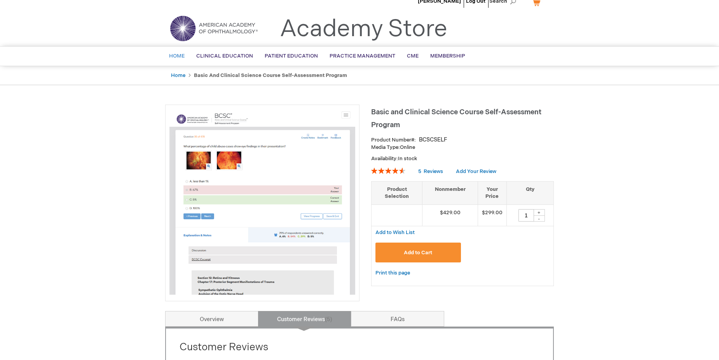 The height and width of the screenshot is (360, 719). I want to click on span: In stock, so click(408, 159).